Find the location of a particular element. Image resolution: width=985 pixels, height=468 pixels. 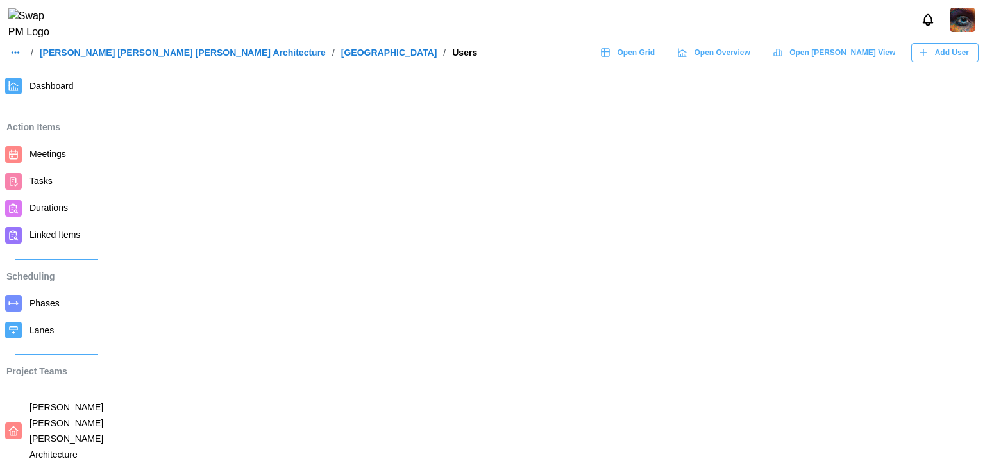

span: Linked Items is located at coordinates (55, 235).